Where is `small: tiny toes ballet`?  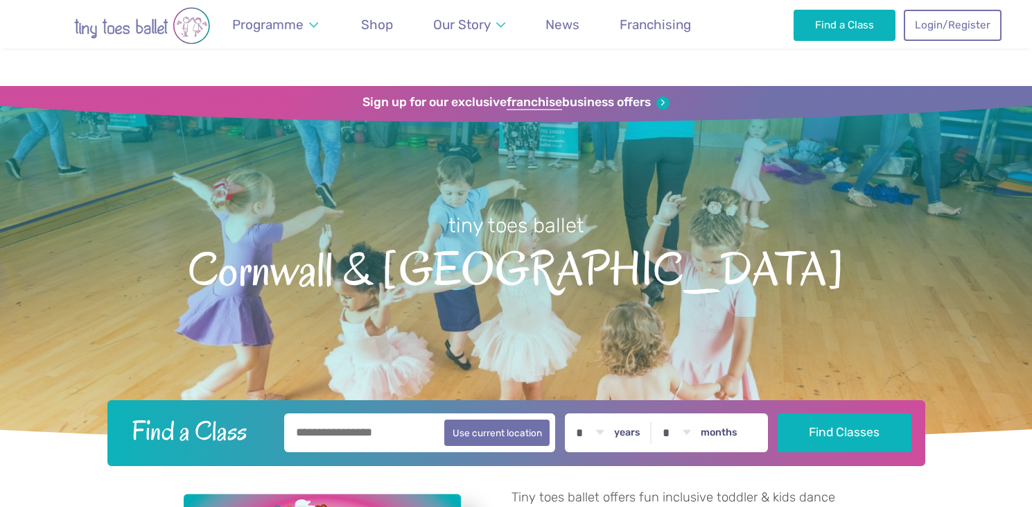
small: tiny toes ballet is located at coordinates (517, 225).